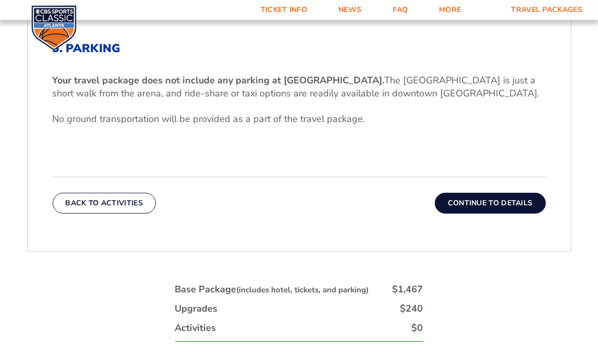 This screenshot has width=598, height=345. What do you see at coordinates (54, 28) in the screenshot?
I see `img: CBS Sports Classic` at bounding box center [54, 28].